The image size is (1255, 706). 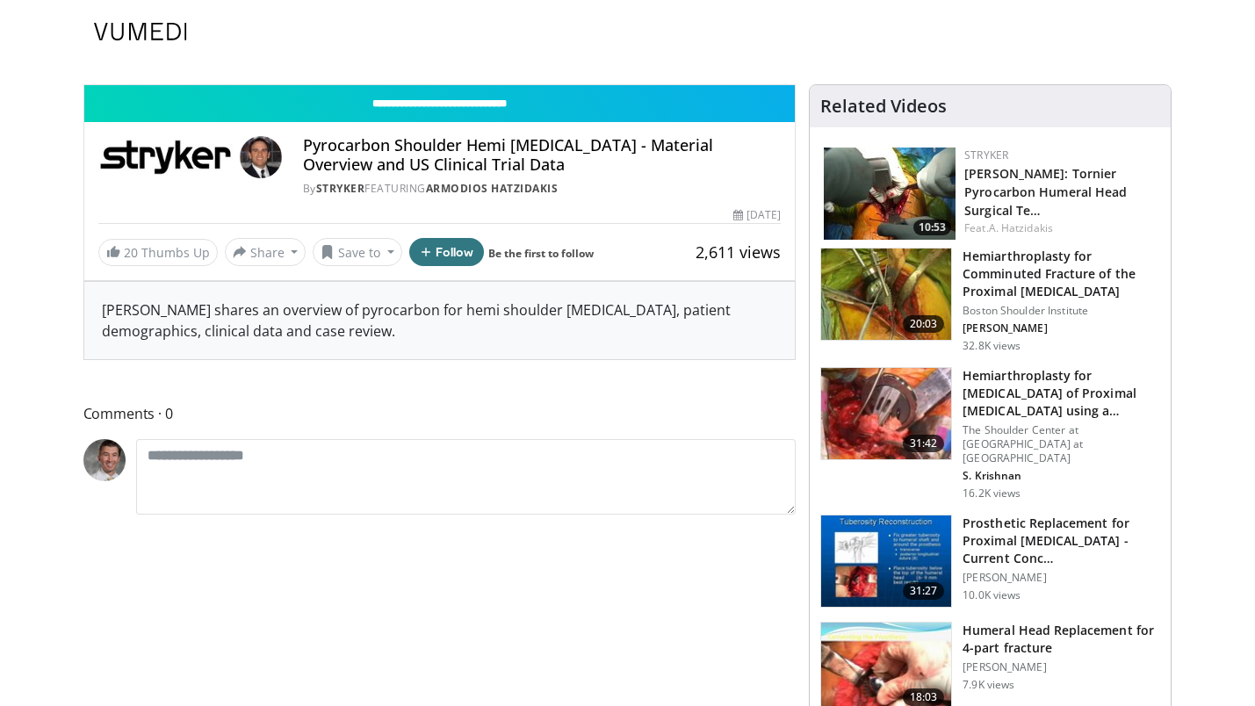 I want to click on p: 32.8K views, so click(x=991, y=346).